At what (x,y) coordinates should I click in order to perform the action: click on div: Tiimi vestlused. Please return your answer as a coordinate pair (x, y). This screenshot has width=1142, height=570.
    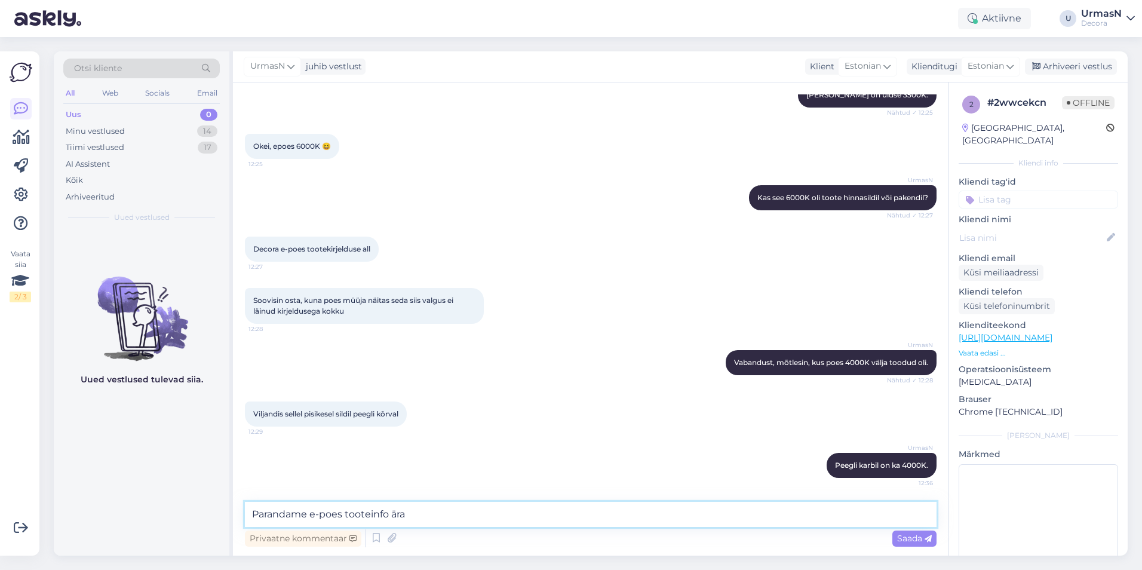
    Looking at the image, I should click on (95, 148).